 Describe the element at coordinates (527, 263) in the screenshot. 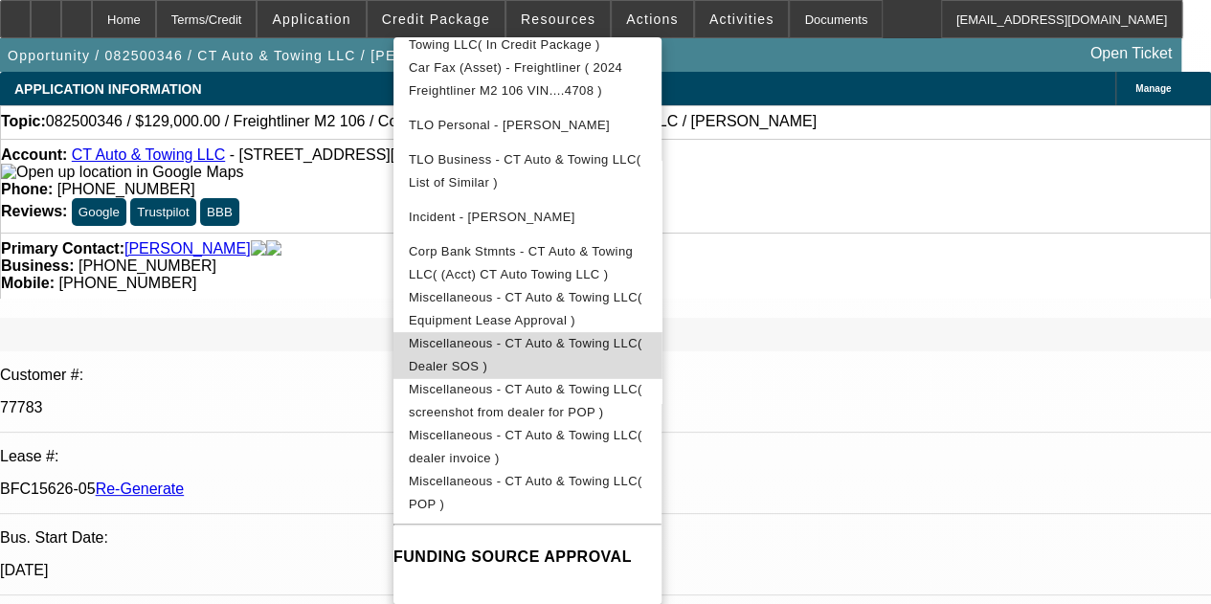

I see `button: Corp Bank Stmnts - CT Auto & Towing LLC( (Acct) CT Auto Towing LLC )` at that location.